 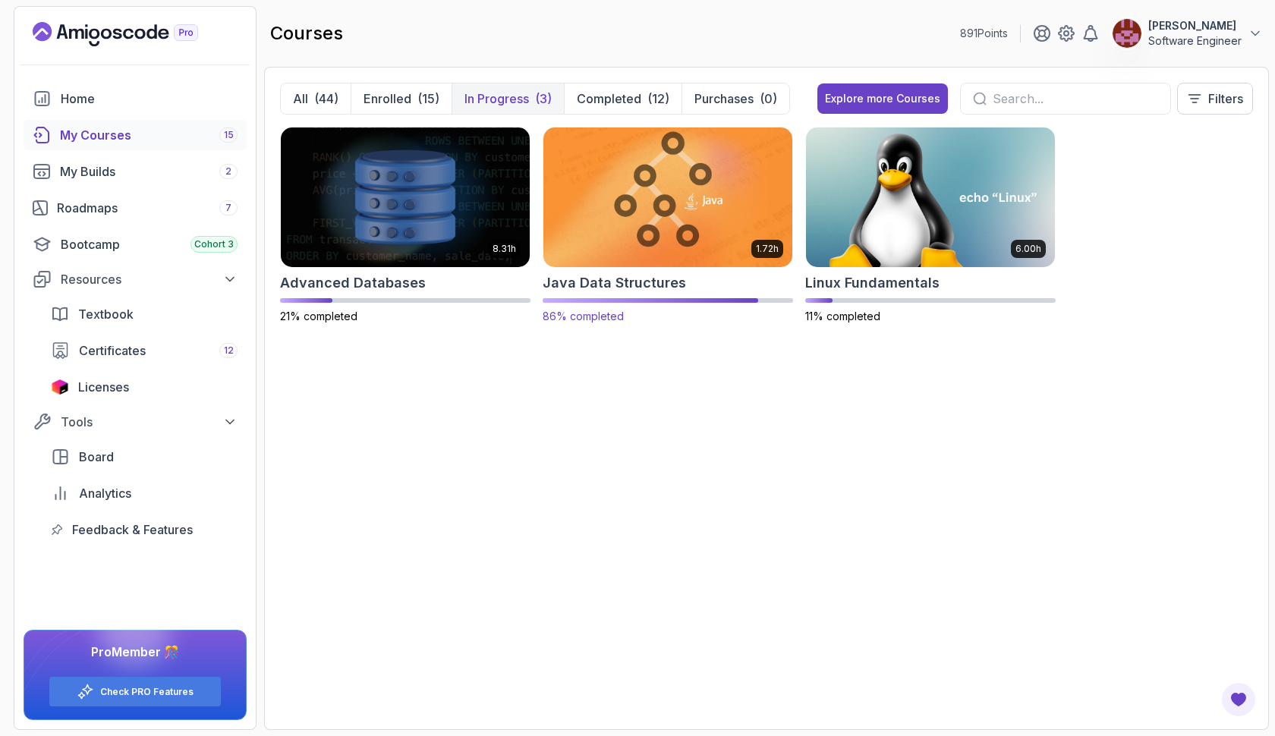 I want to click on h2: Linux Fundamentals, so click(x=872, y=283).